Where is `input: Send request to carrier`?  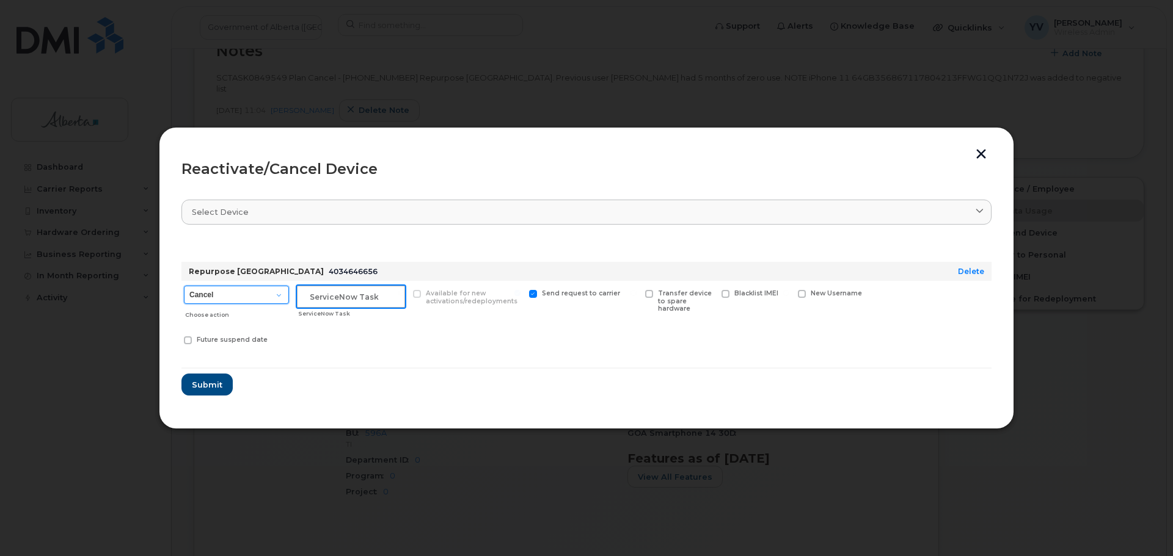
input: Send request to carrier is located at coordinates (517, 293).